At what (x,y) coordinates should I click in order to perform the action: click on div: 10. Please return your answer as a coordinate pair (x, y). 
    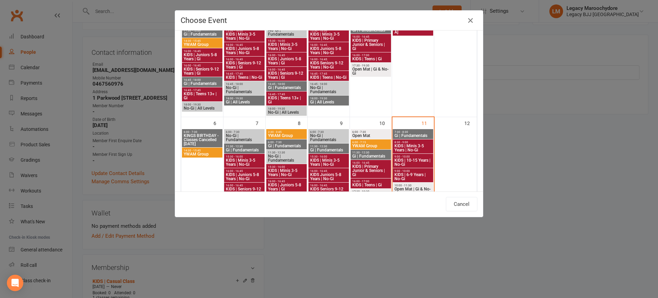
    Looking at the image, I should click on (385, 123).